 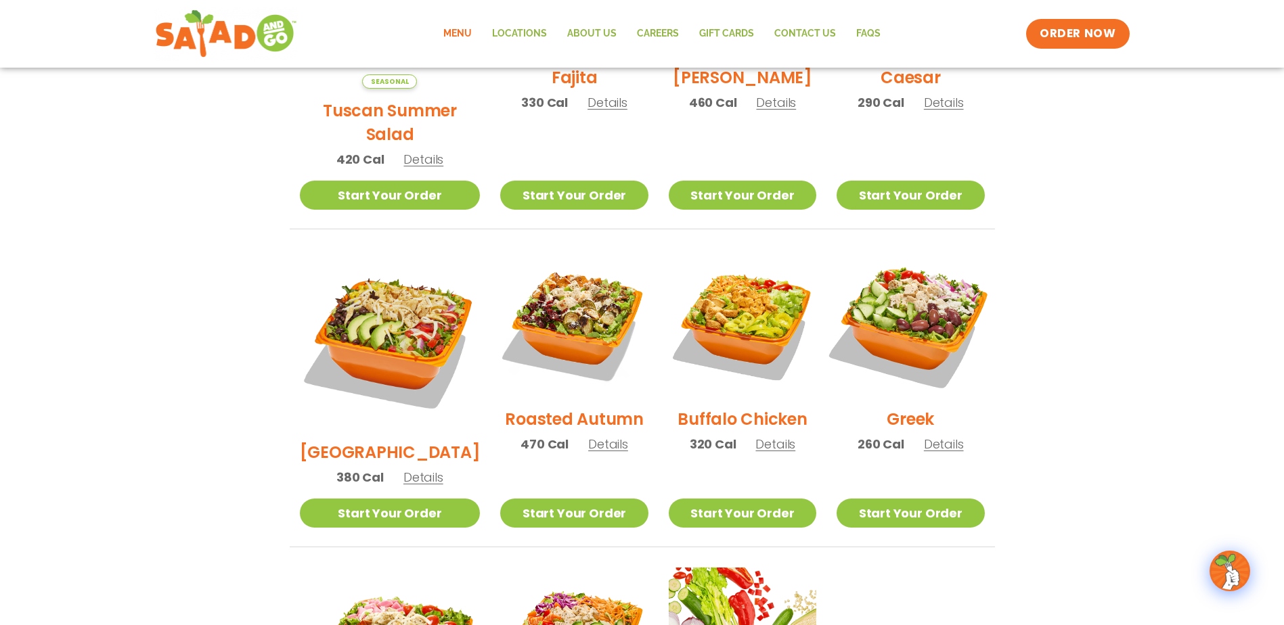 I want to click on nav: Menu, so click(x=662, y=34).